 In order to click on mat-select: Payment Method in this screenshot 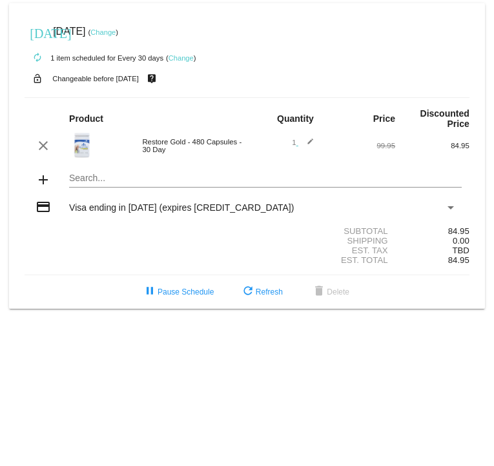, I will do `click(263, 208)`.